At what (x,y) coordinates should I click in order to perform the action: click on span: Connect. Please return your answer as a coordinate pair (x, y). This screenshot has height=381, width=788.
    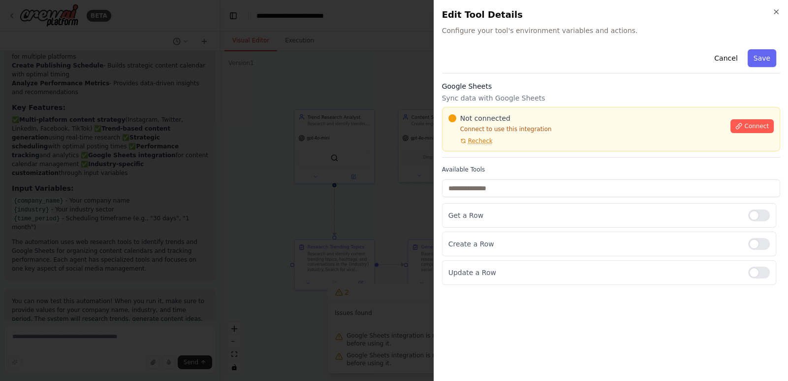
    Looking at the image, I should click on (757, 126).